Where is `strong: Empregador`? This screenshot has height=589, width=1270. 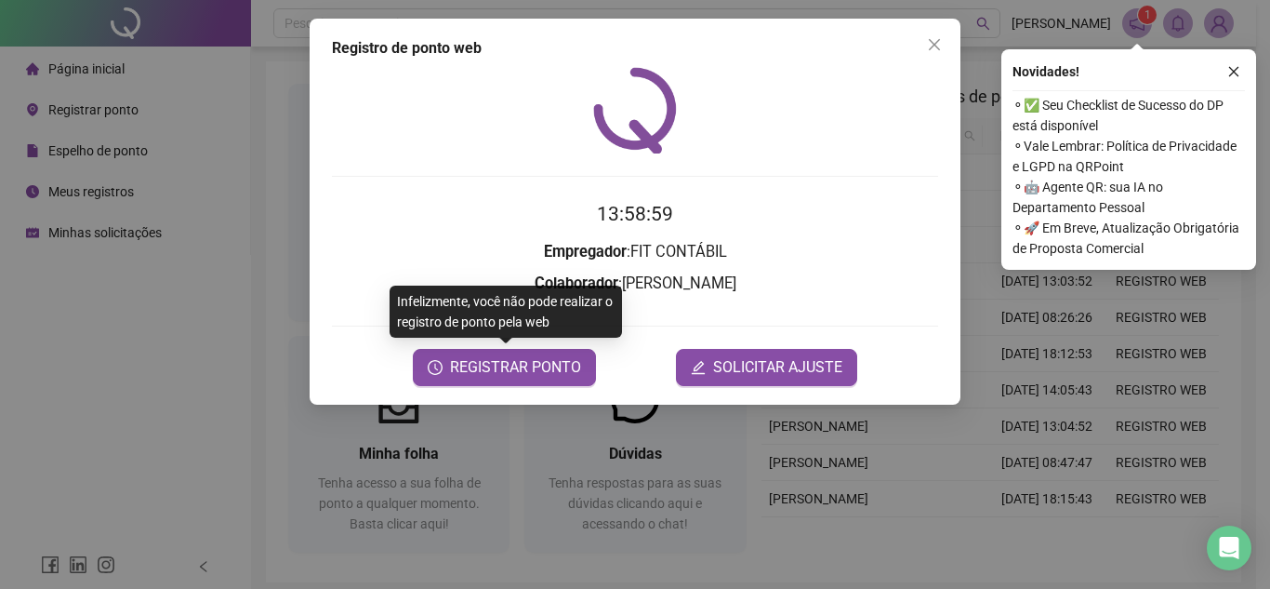
strong: Empregador is located at coordinates (585, 251).